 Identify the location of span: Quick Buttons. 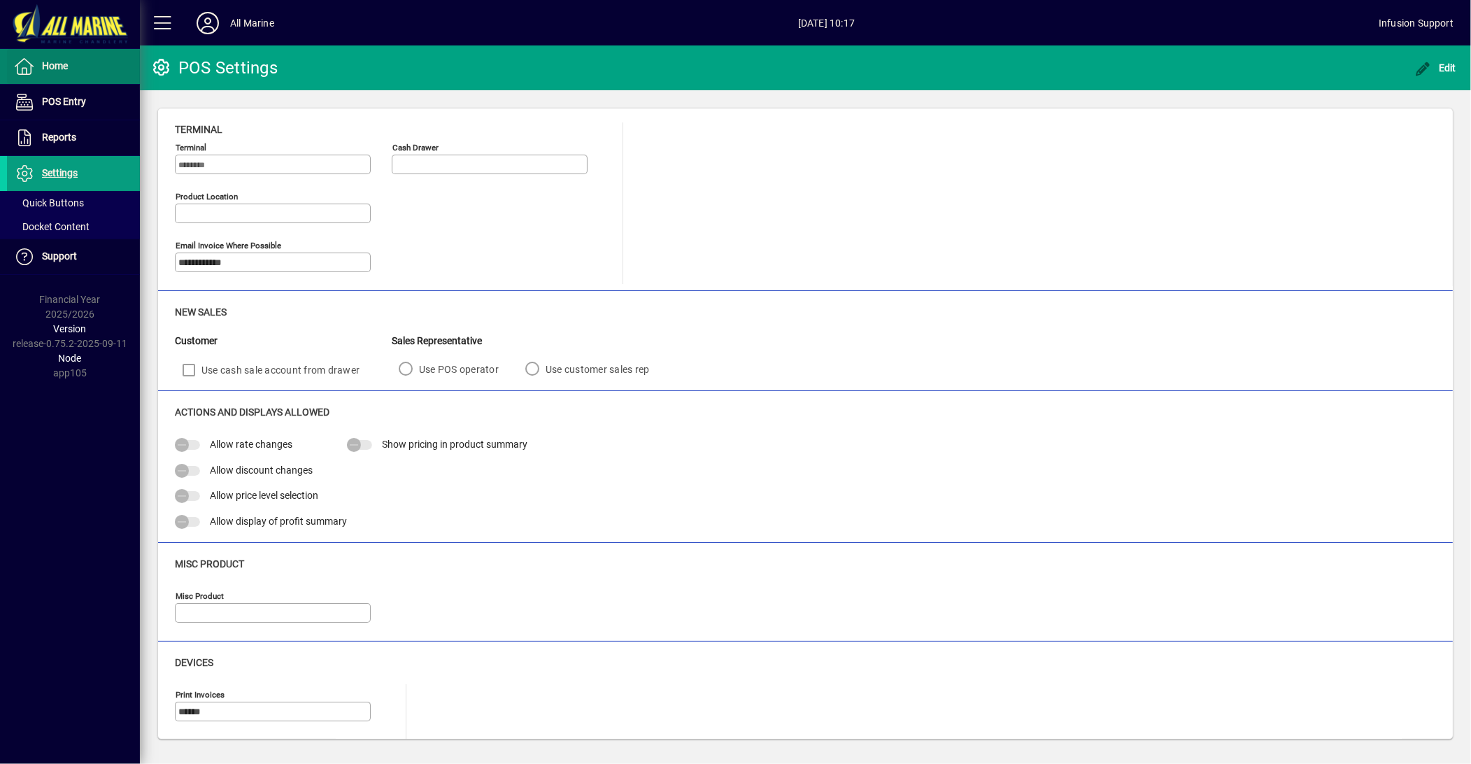
(49, 203).